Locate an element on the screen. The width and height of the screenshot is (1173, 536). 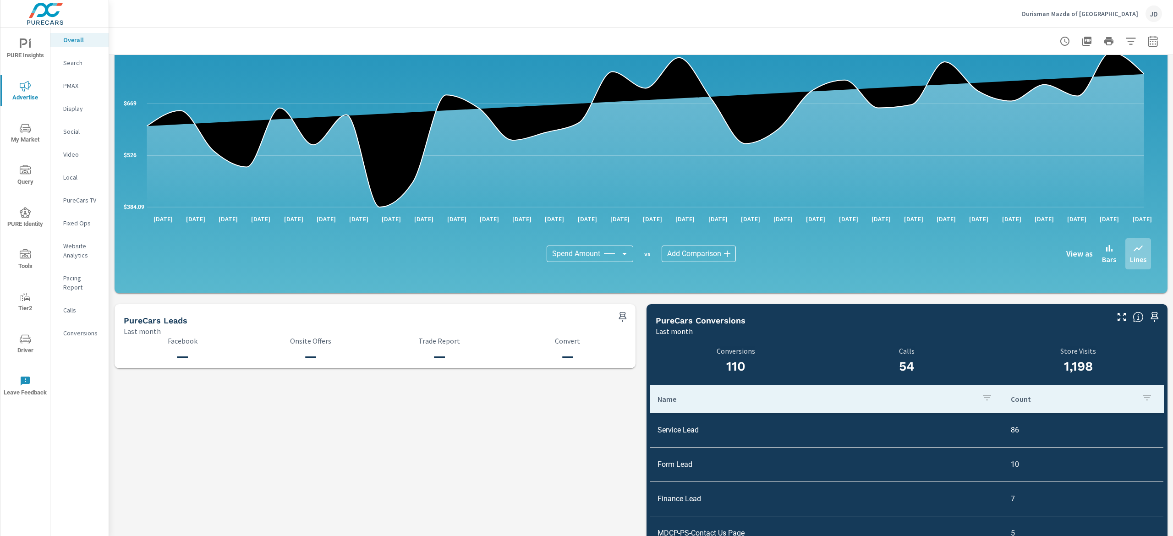
div: Overall is located at coordinates (79, 40).